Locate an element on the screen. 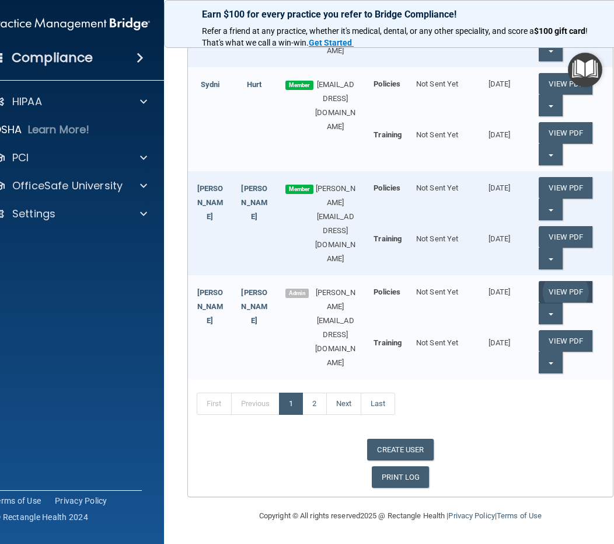 The width and height of the screenshot is (614, 544). span: Admin is located at coordinates (297, 293).